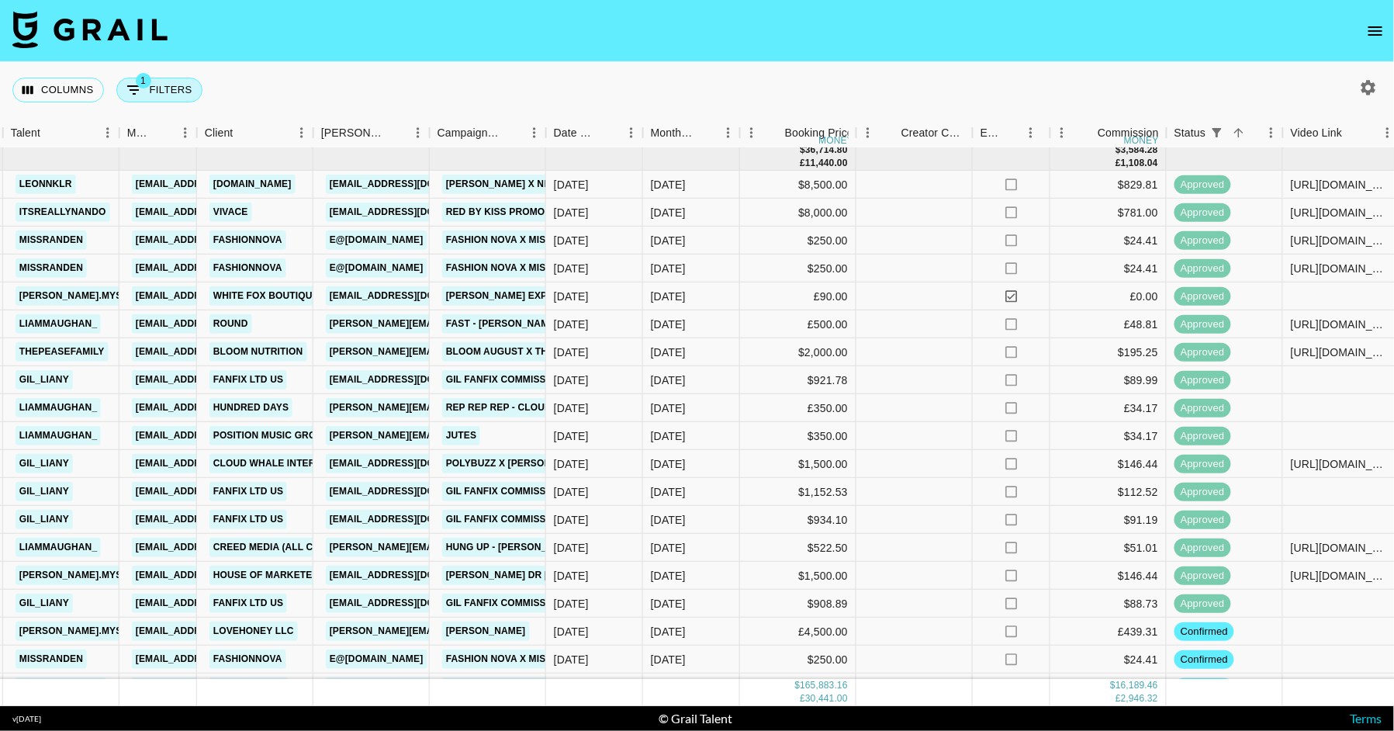  Describe the element at coordinates (271, 435) in the screenshot. I see `a: Position Music Group` at that location.